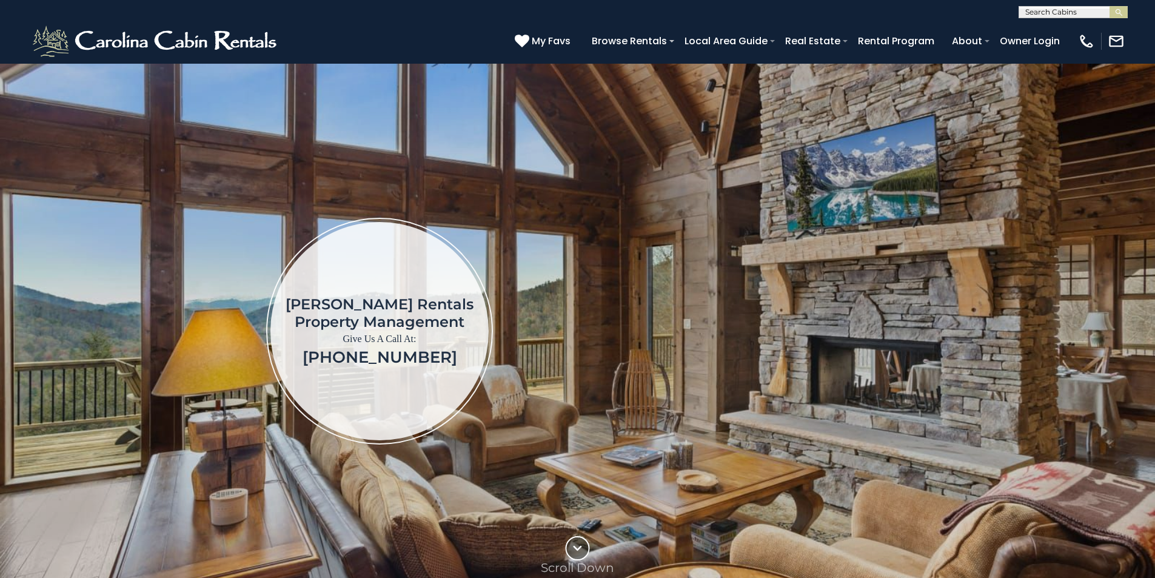 The height and width of the screenshot is (578, 1155). I want to click on span: My Favs, so click(551, 41).